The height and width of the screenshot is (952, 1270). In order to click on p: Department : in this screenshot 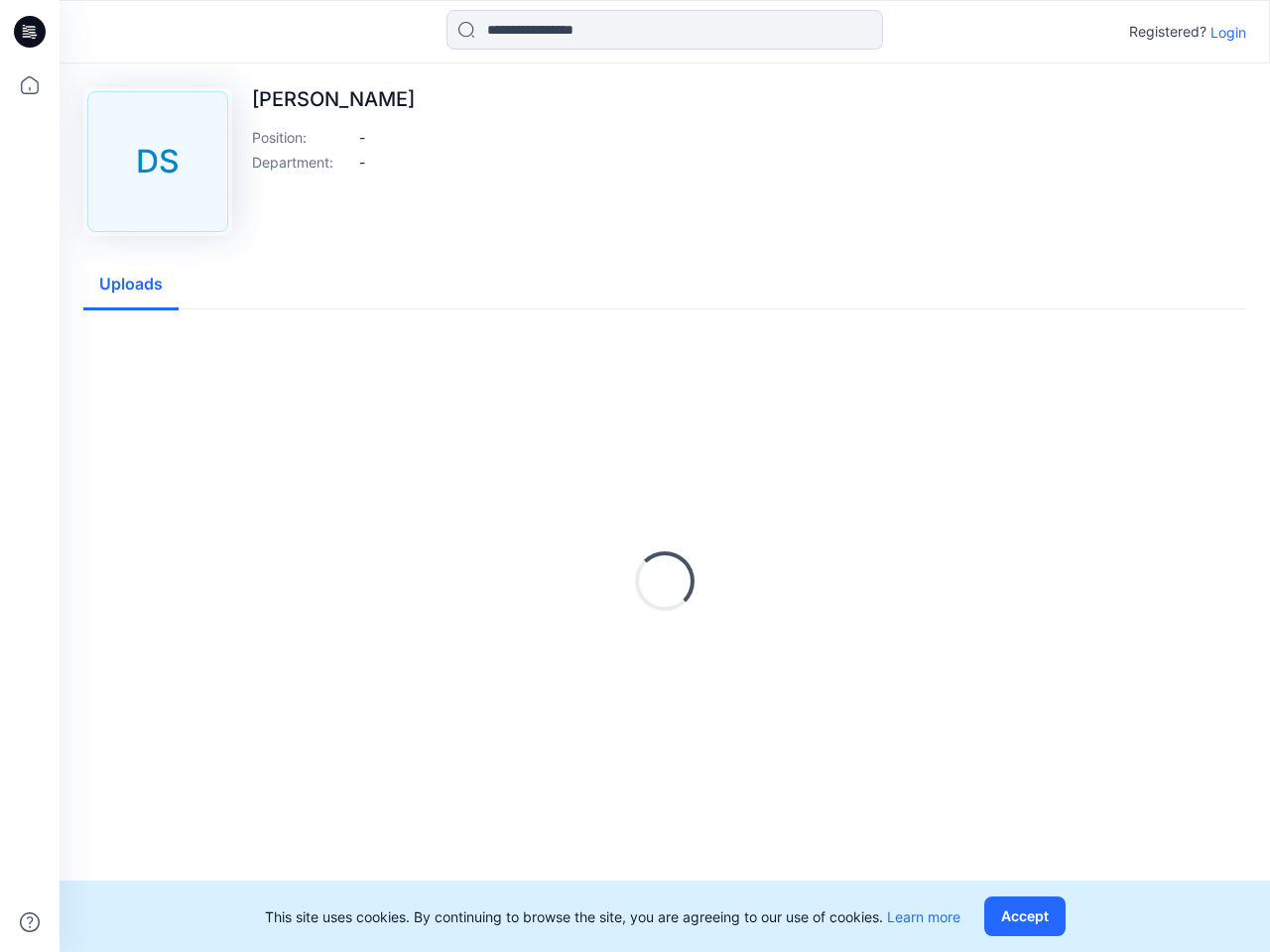, I will do `click(302, 162)`.